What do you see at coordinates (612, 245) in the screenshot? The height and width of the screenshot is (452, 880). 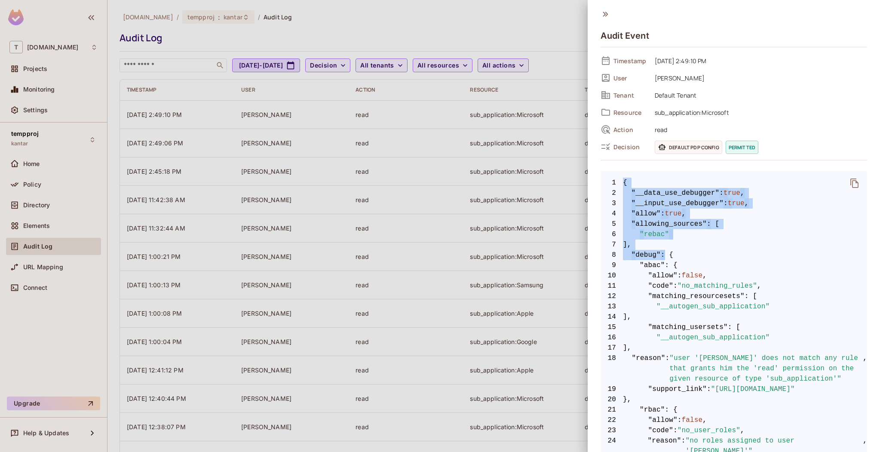 I see `span: 7` at bounding box center [612, 245].